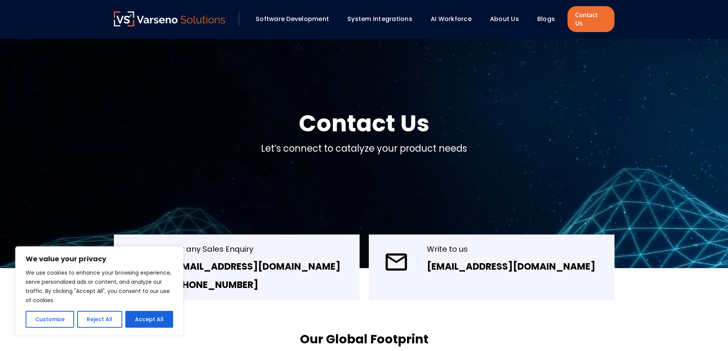  What do you see at coordinates (383, 19) in the screenshot?
I see `div: System Integrations` at bounding box center [383, 19].